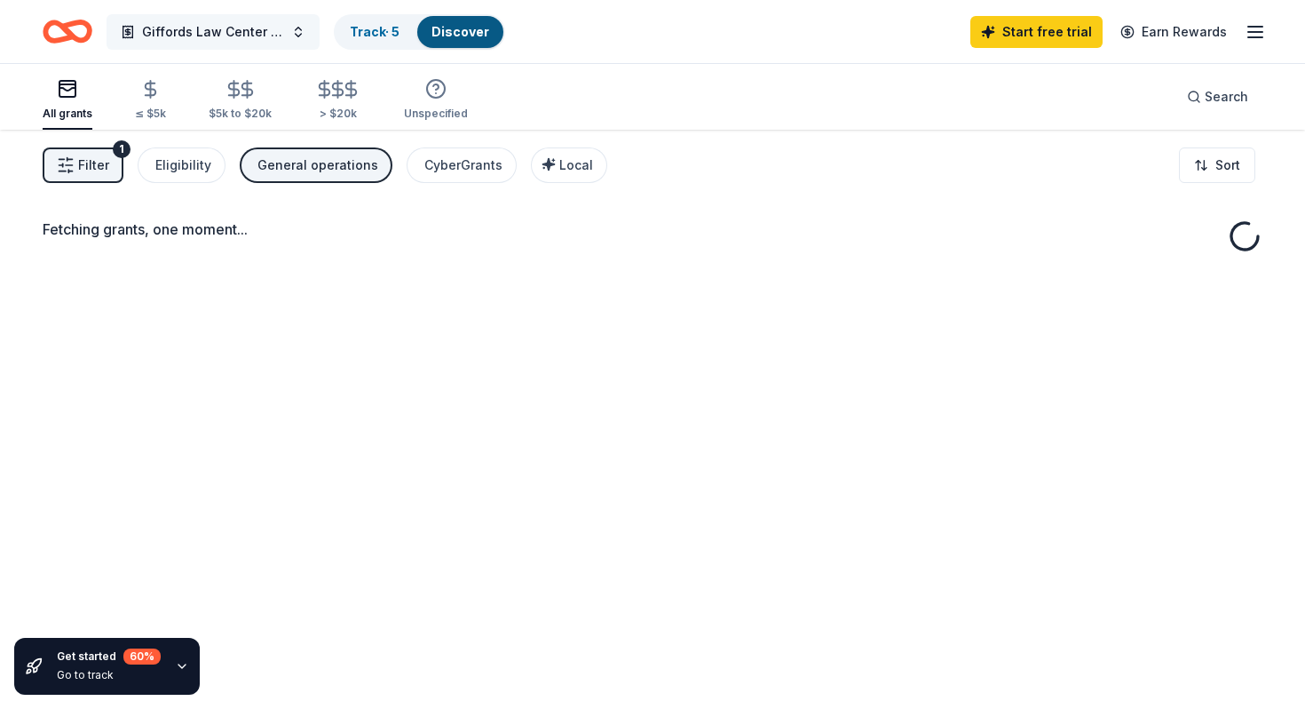  Describe the element at coordinates (213, 32) in the screenshot. I see `span: Giffords Law Center General Operating Support` at that location.